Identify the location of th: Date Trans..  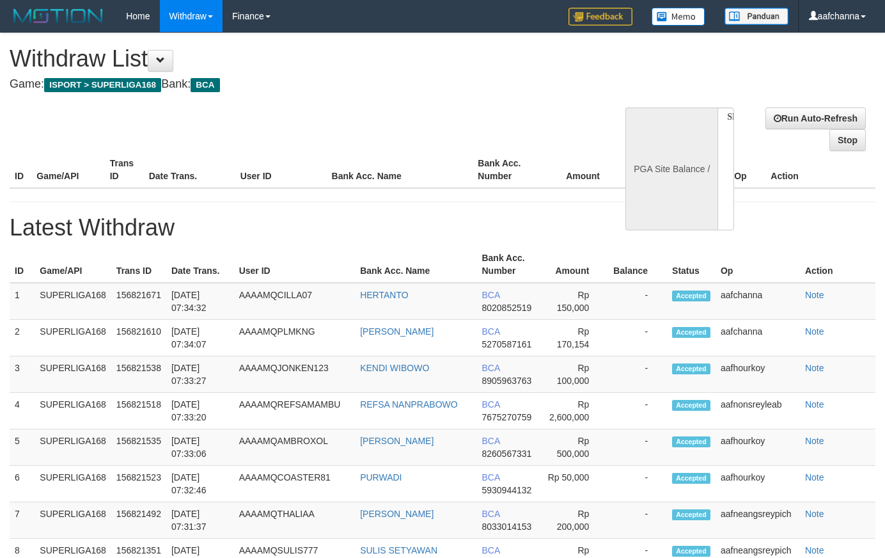
(200, 264).